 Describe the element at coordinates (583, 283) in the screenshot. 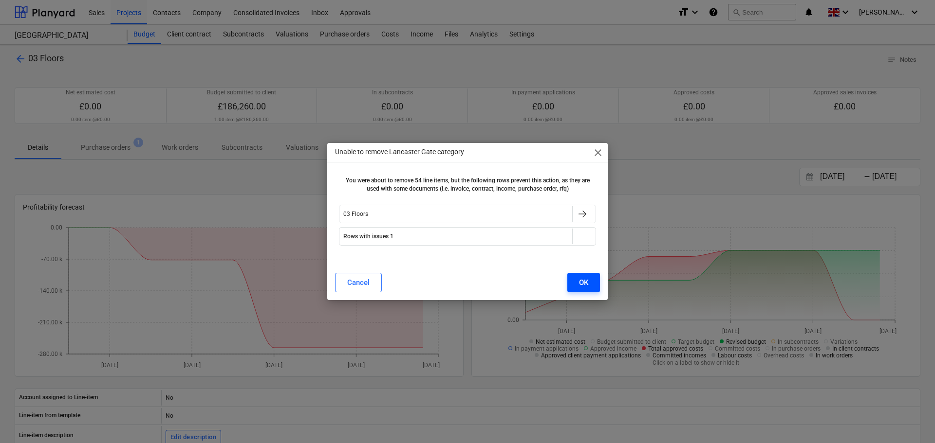

I see `div: OK` at that location.